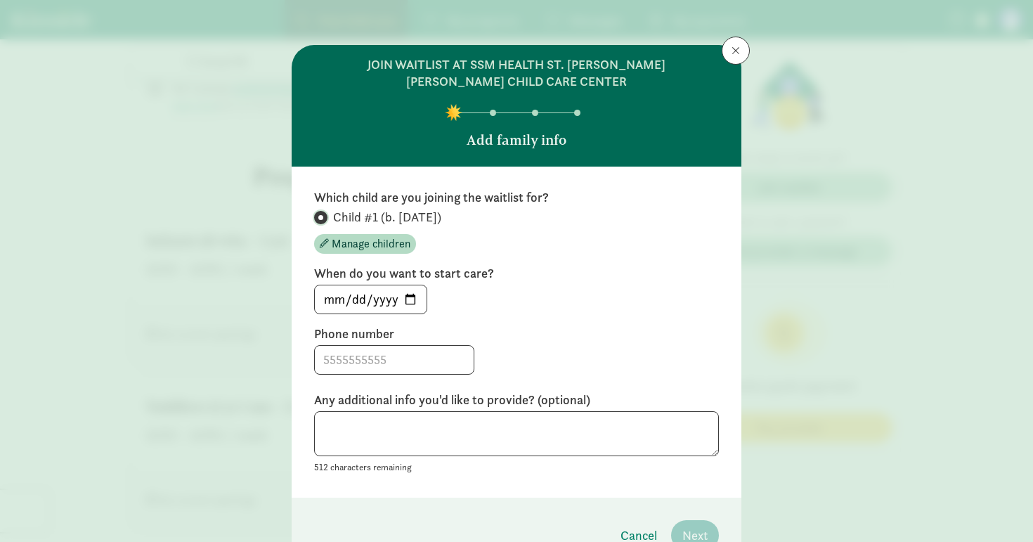 This screenshot has height=542, width=1033. Describe the element at coordinates (517, 198) in the screenshot. I see `label: Which child are you joining the waitlist for?` at that location.